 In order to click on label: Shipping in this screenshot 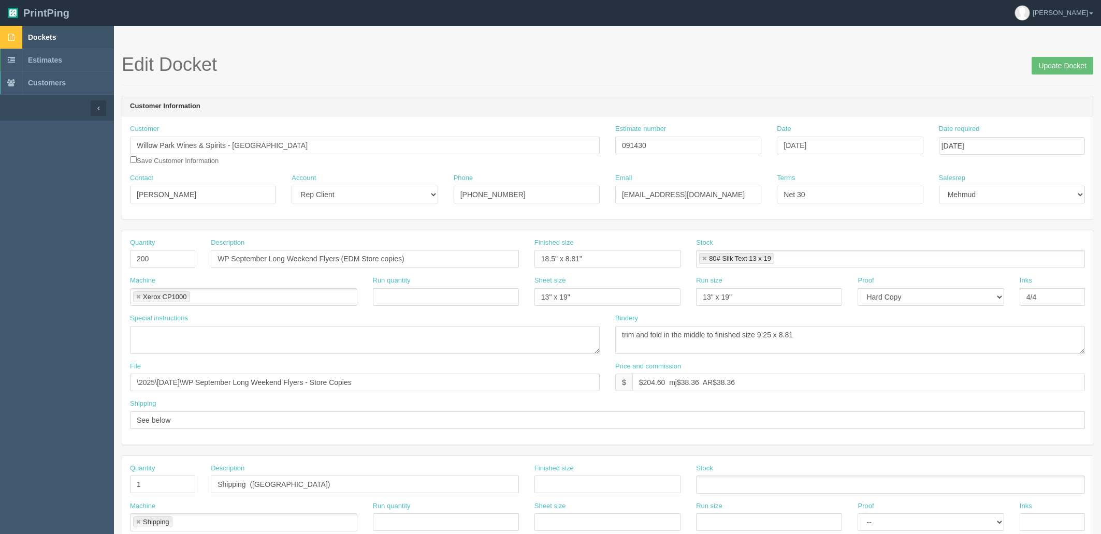, I will do `click(143, 404)`.